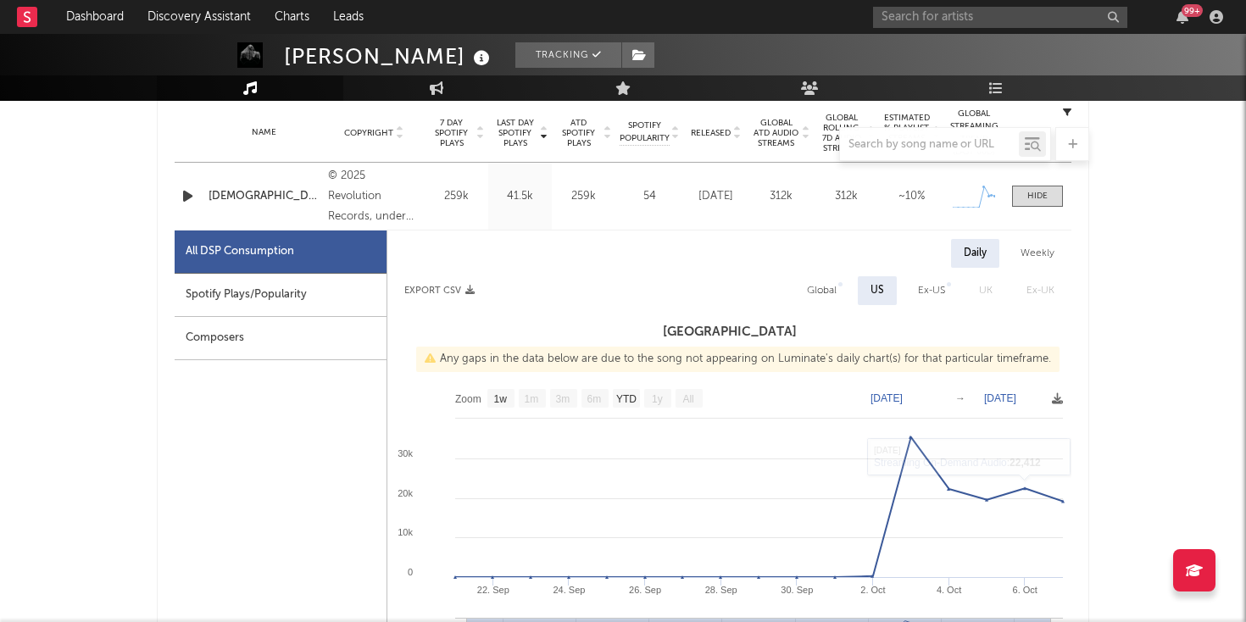  What do you see at coordinates (281, 338) in the screenshot?
I see `div: Composers` at bounding box center [281, 338].